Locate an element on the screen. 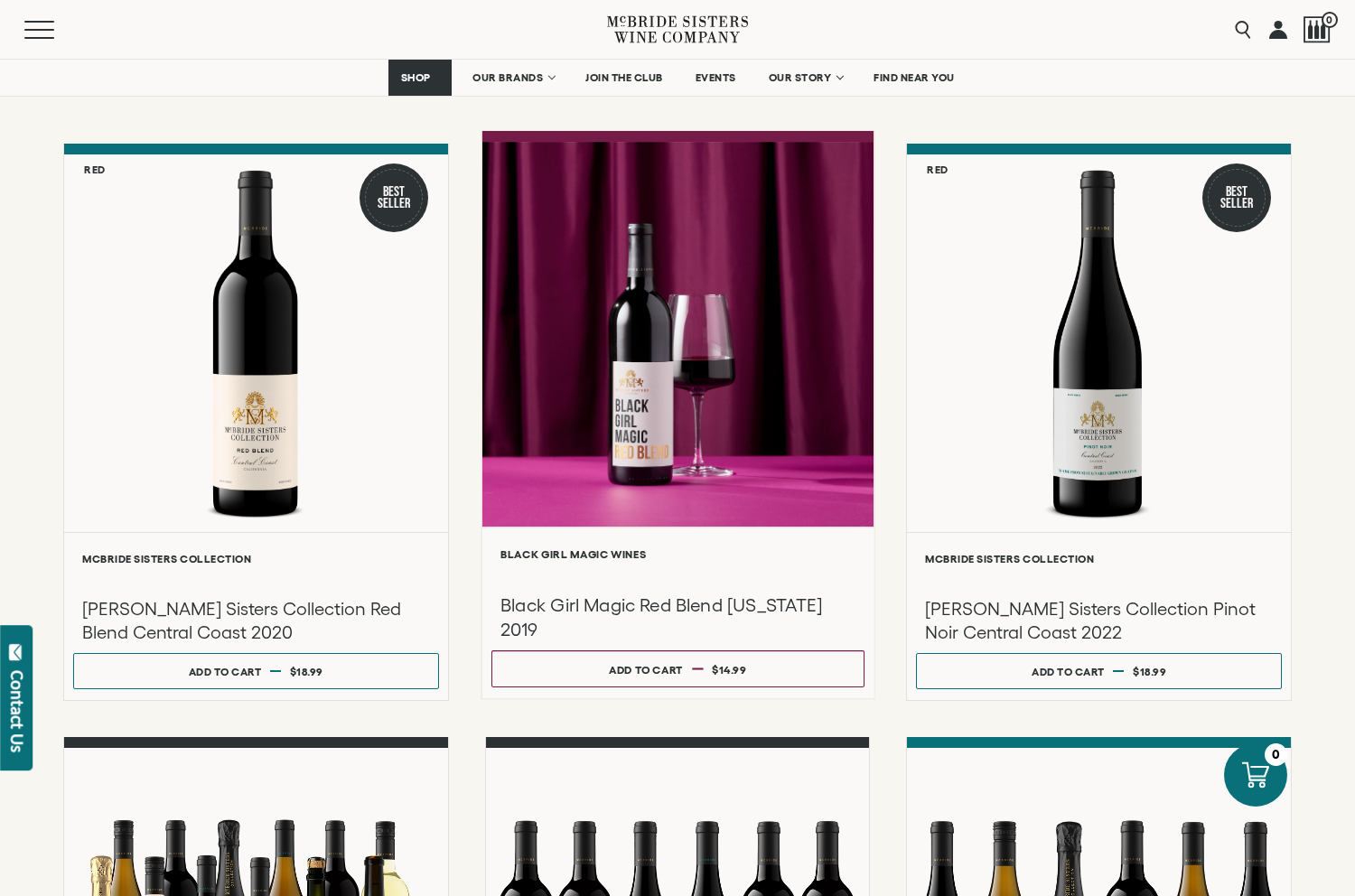 The image size is (1355, 896). div: Contact Us is located at coordinates (17, 710).